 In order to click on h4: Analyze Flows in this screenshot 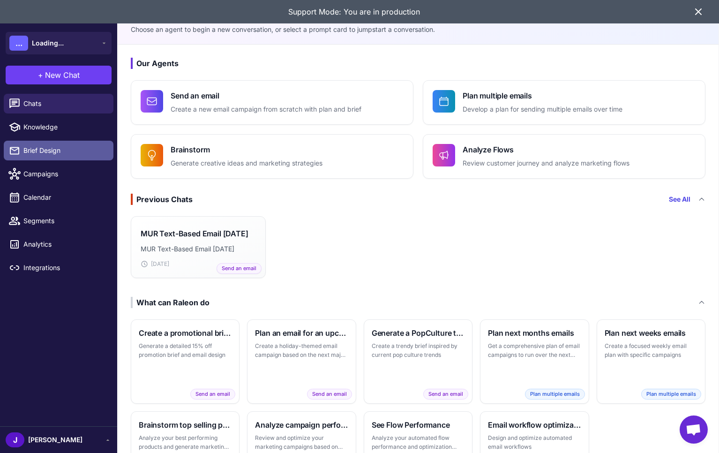, I will do `click(546, 150)`.